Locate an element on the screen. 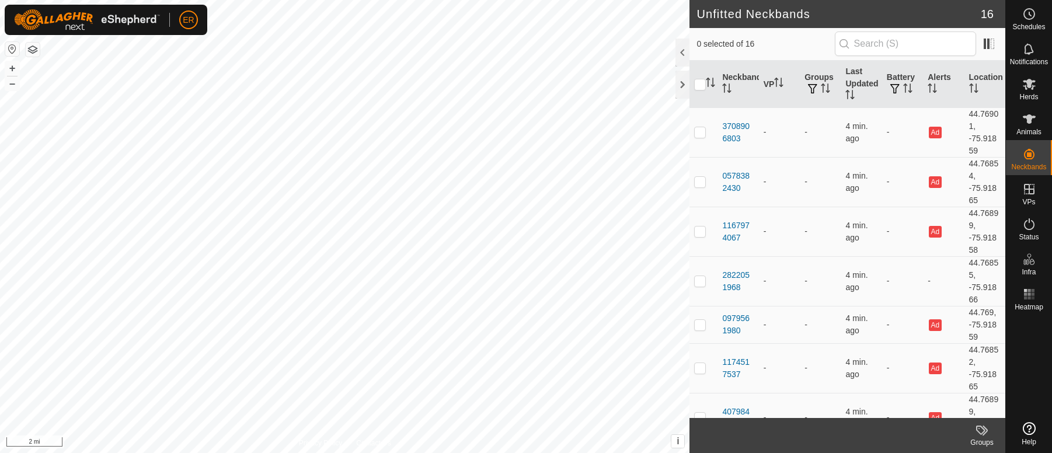 This screenshot has height=453, width=1052. span: Schedules is located at coordinates (1028, 27).